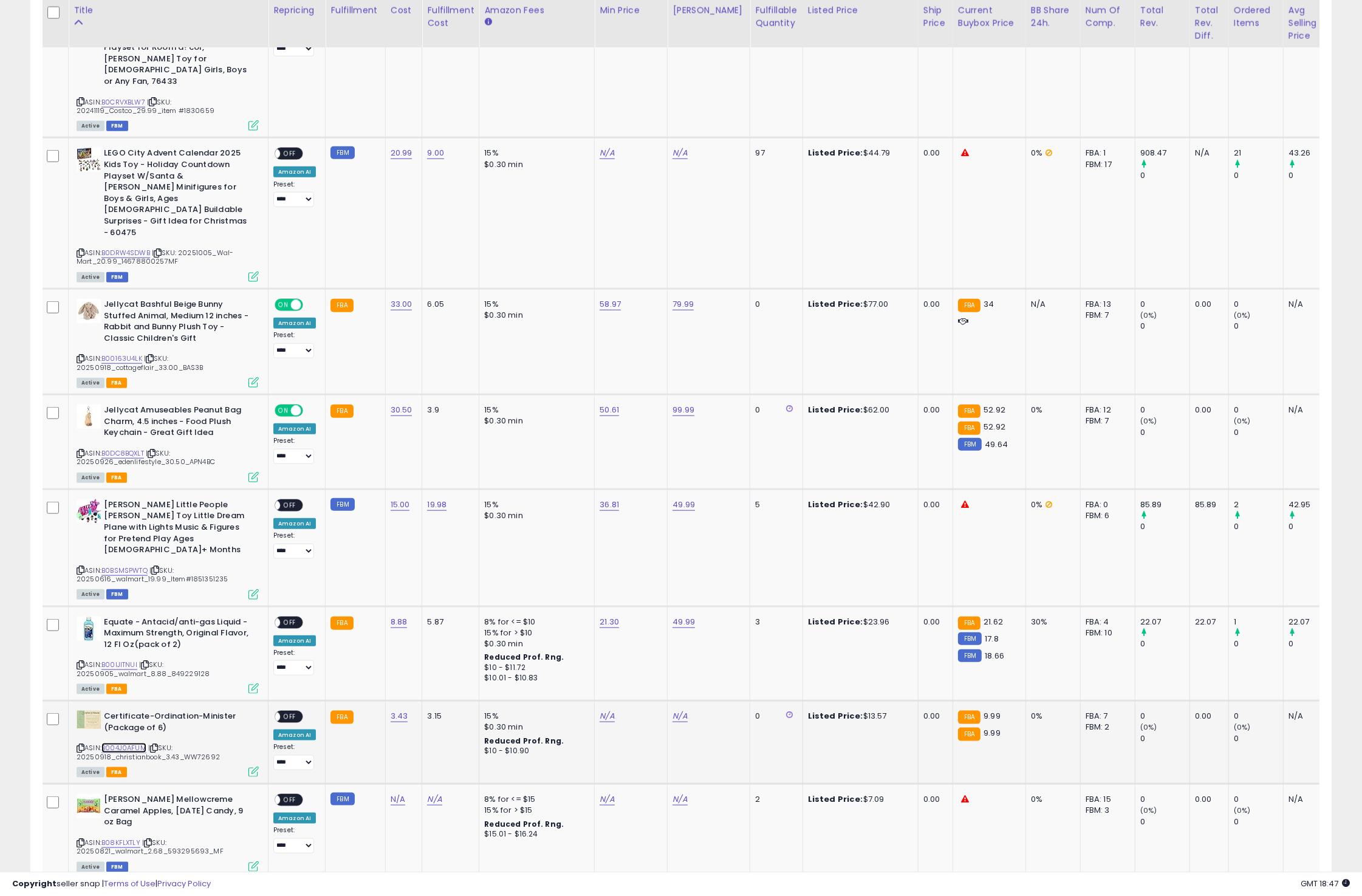  What do you see at coordinates (684, 504) in the screenshot?
I see `a: 49.99` at bounding box center [684, 504].